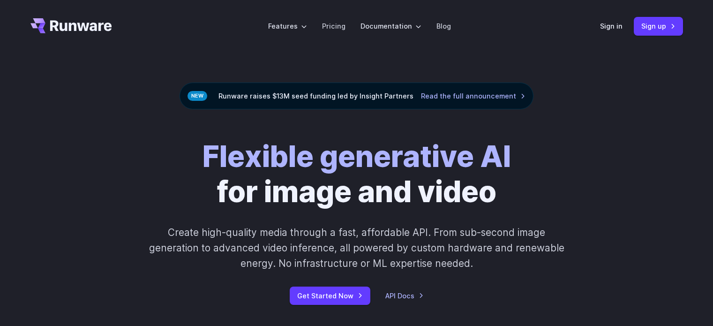 Image resolution: width=713 pixels, height=326 pixels. Describe the element at coordinates (287, 26) in the screenshot. I see `label: Features` at that location.